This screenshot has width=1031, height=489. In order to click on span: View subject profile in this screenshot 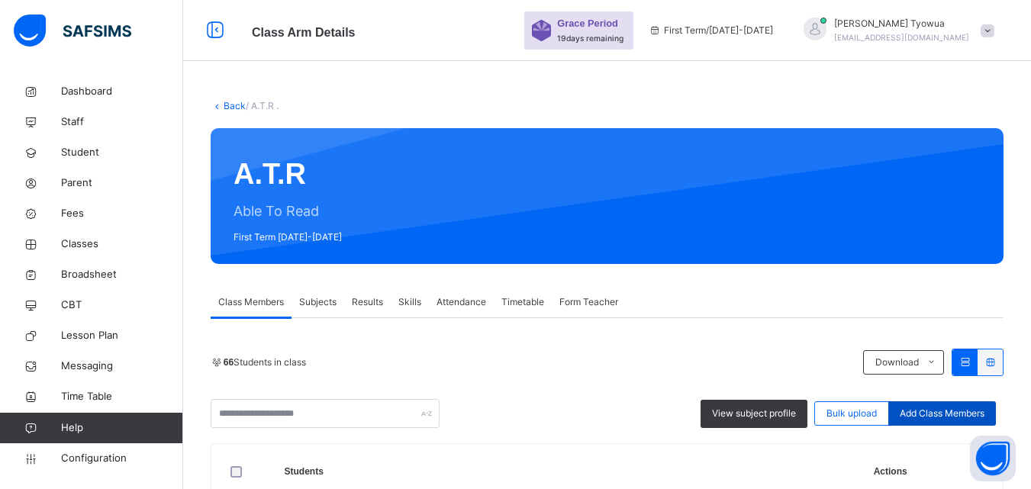, I will do `click(754, 414)`.